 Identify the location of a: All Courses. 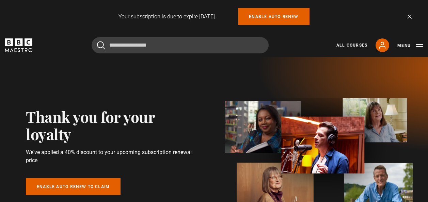
(352, 45).